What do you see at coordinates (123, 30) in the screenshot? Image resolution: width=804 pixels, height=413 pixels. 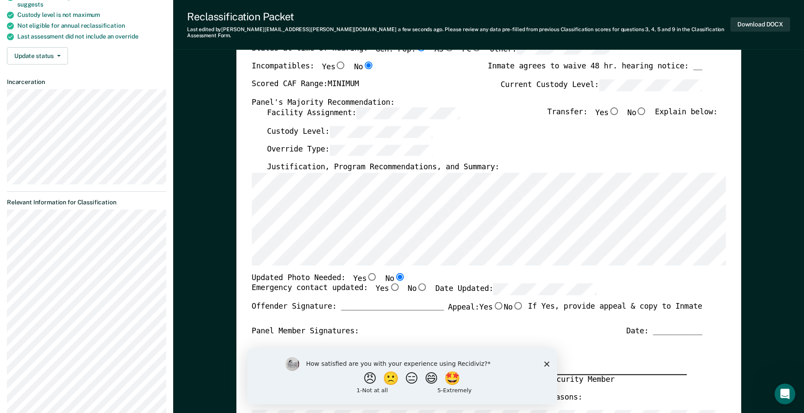 I see `button: 1` at bounding box center [123, 30].